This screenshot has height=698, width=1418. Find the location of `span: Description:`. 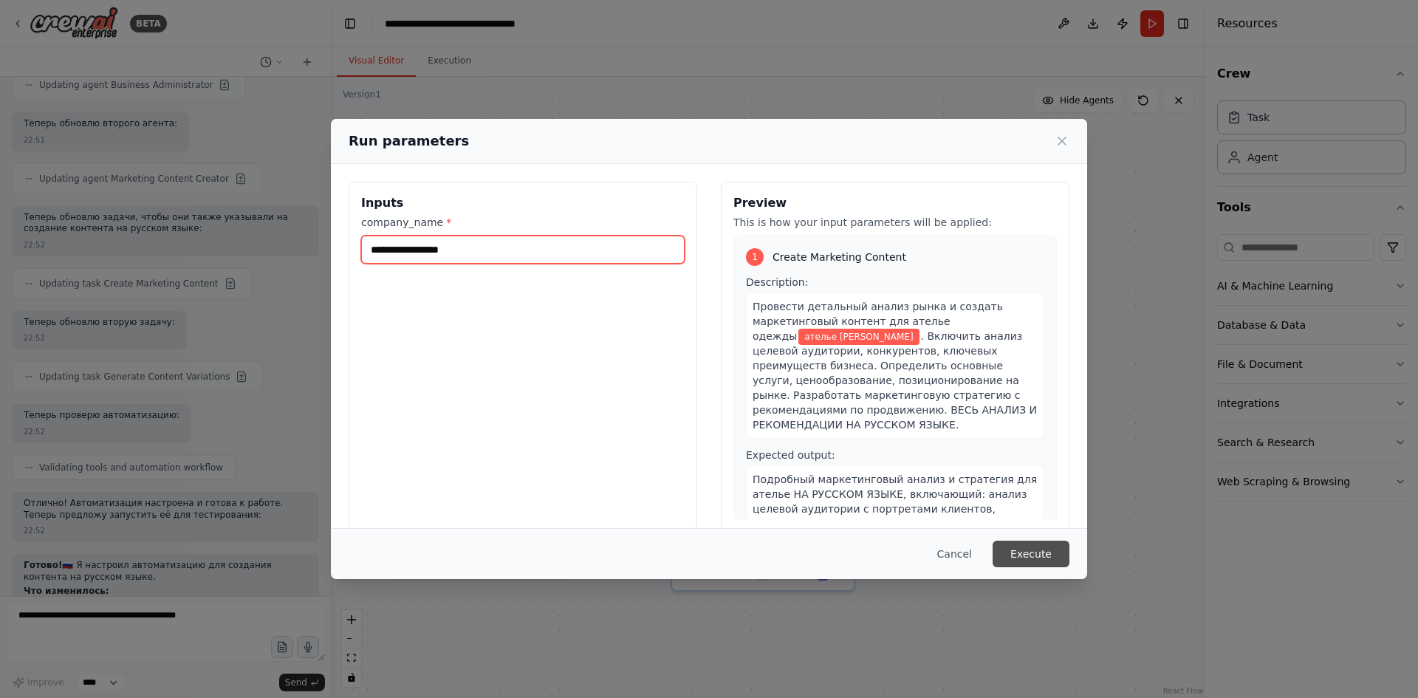

span: Description: is located at coordinates (777, 282).